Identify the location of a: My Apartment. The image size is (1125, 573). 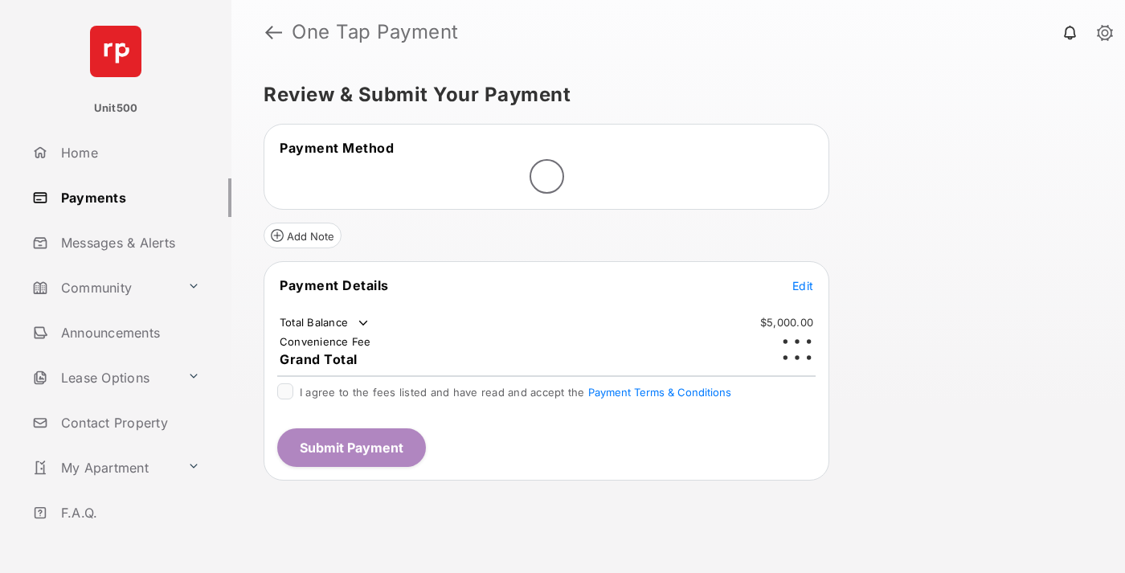
(103, 468).